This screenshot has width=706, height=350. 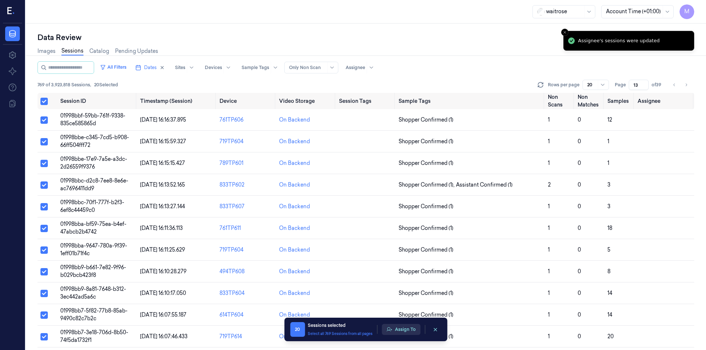 I want to click on button: Dates, so click(x=150, y=68).